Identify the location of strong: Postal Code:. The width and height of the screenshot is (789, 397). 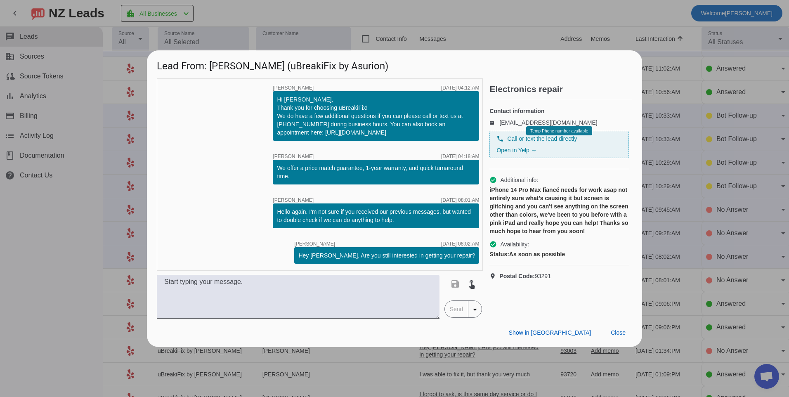
(517, 276).